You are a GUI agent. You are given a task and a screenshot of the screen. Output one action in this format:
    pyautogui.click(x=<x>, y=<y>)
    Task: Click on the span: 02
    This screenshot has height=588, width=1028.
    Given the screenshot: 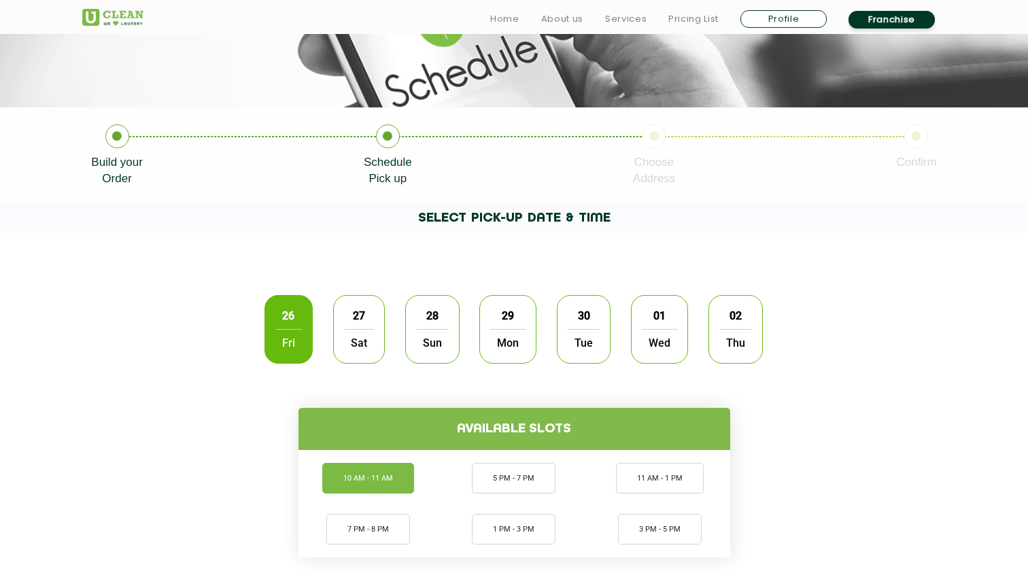 What is the action you would take?
    pyautogui.click(x=735, y=315)
    